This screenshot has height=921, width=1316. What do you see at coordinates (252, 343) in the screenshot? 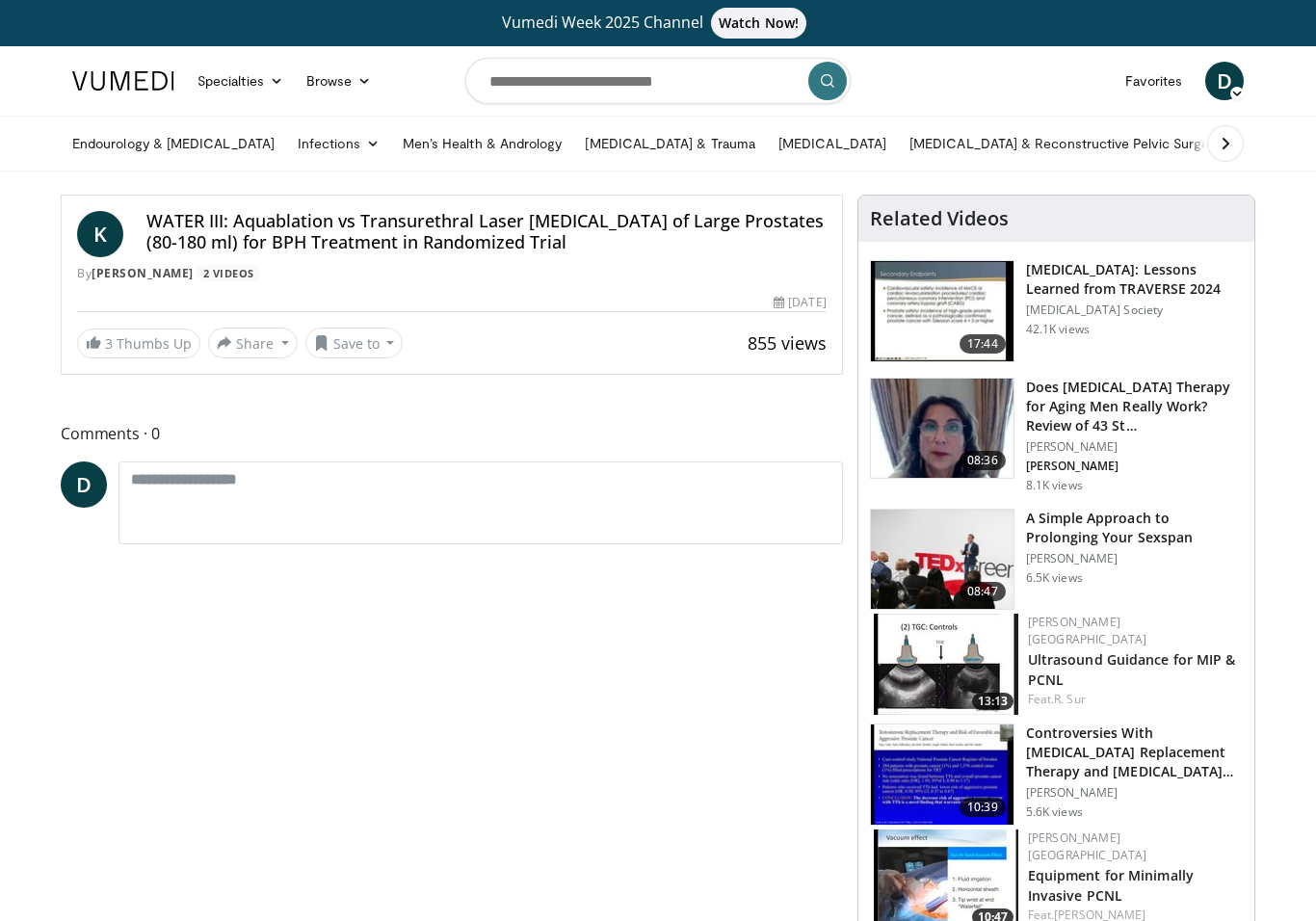
I see `button: Share` at bounding box center [252, 343].